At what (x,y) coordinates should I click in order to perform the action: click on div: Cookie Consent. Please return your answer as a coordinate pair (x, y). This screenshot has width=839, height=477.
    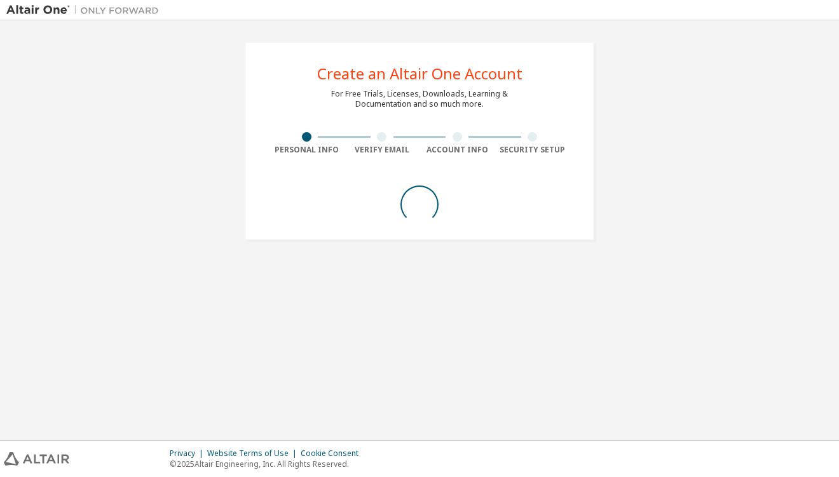
    Looking at the image, I should click on (333, 454).